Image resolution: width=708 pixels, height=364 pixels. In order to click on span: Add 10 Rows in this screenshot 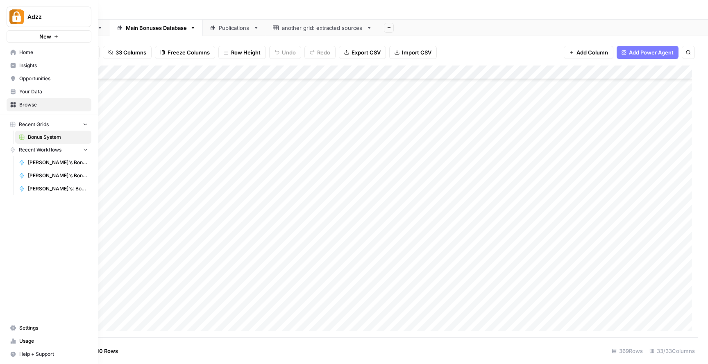, I will do `click(102, 351)`.